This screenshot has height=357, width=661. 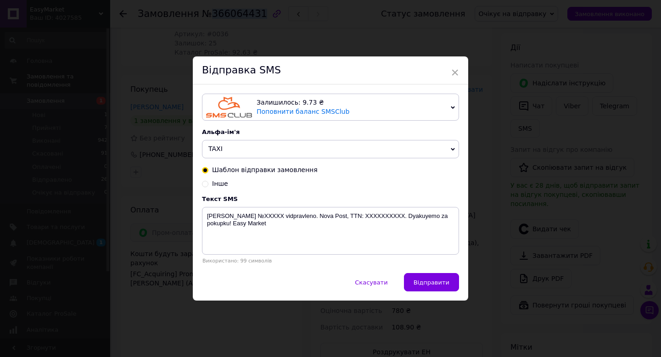 What do you see at coordinates (432, 282) in the screenshot?
I see `button: Відправити` at bounding box center [432, 282].